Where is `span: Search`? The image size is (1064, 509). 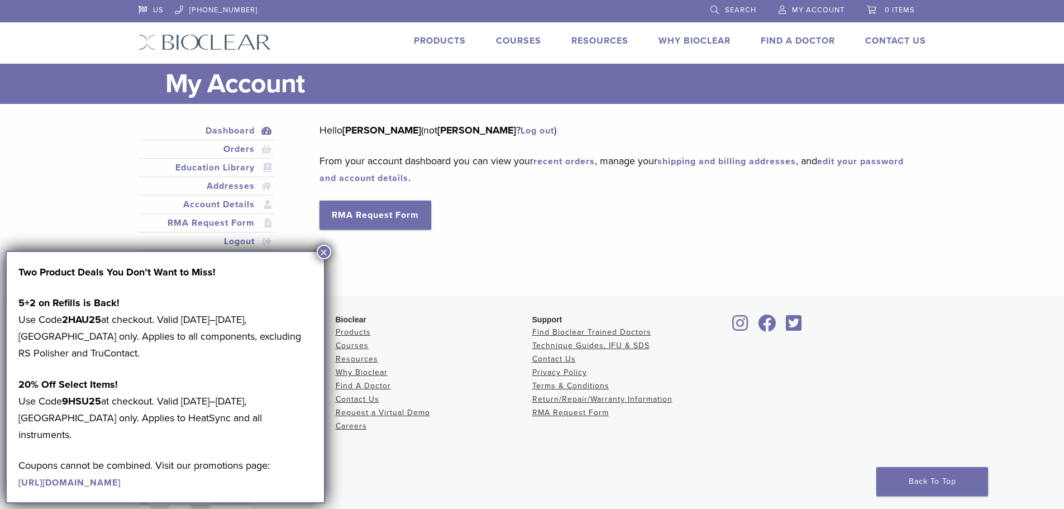 span: Search is located at coordinates (741, 10).